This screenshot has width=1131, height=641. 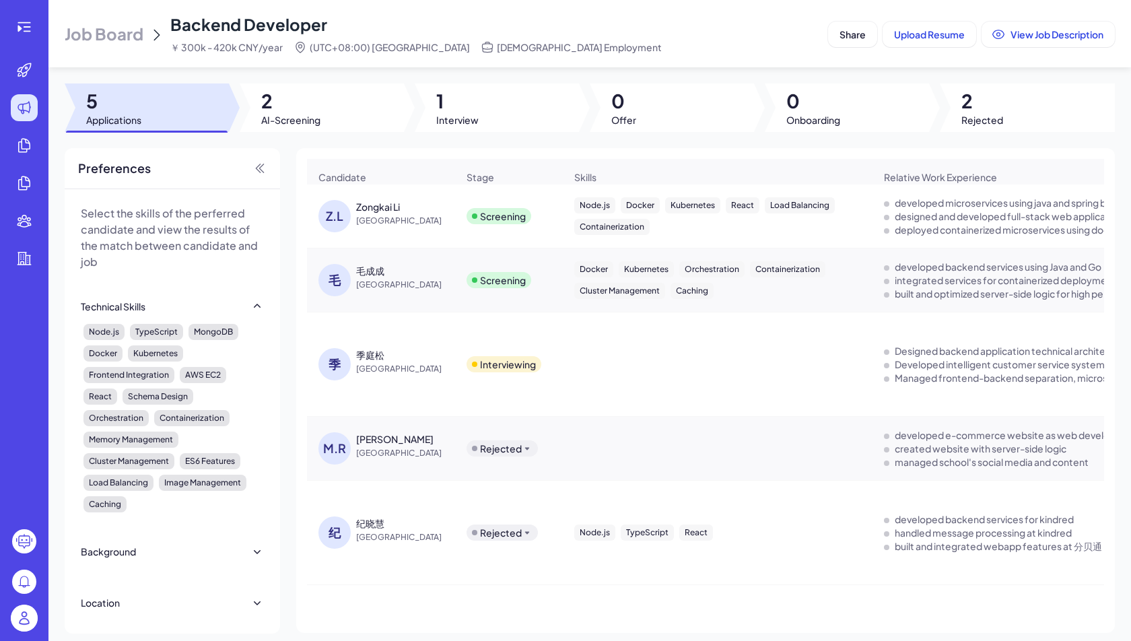 What do you see at coordinates (623, 120) in the screenshot?
I see `span: Offer` at bounding box center [623, 120].